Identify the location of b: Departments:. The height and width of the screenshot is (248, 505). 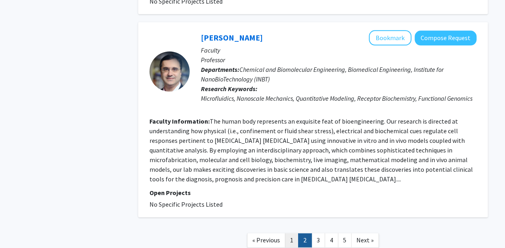
(220, 69).